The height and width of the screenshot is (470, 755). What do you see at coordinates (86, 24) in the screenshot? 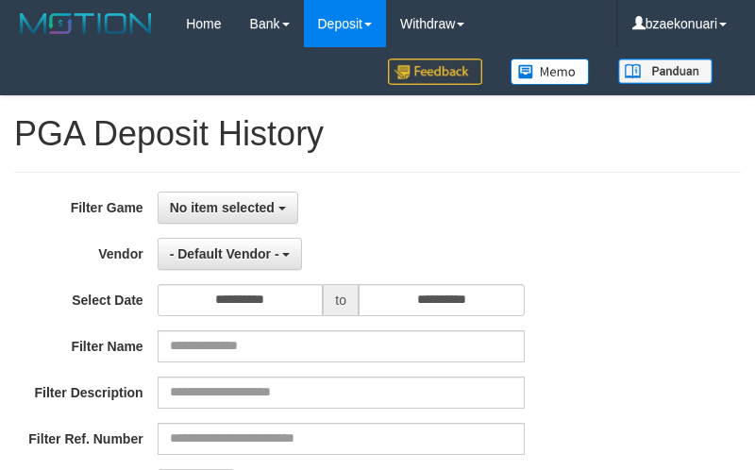
I see `img: MOTION_logo.png` at bounding box center [86, 24].